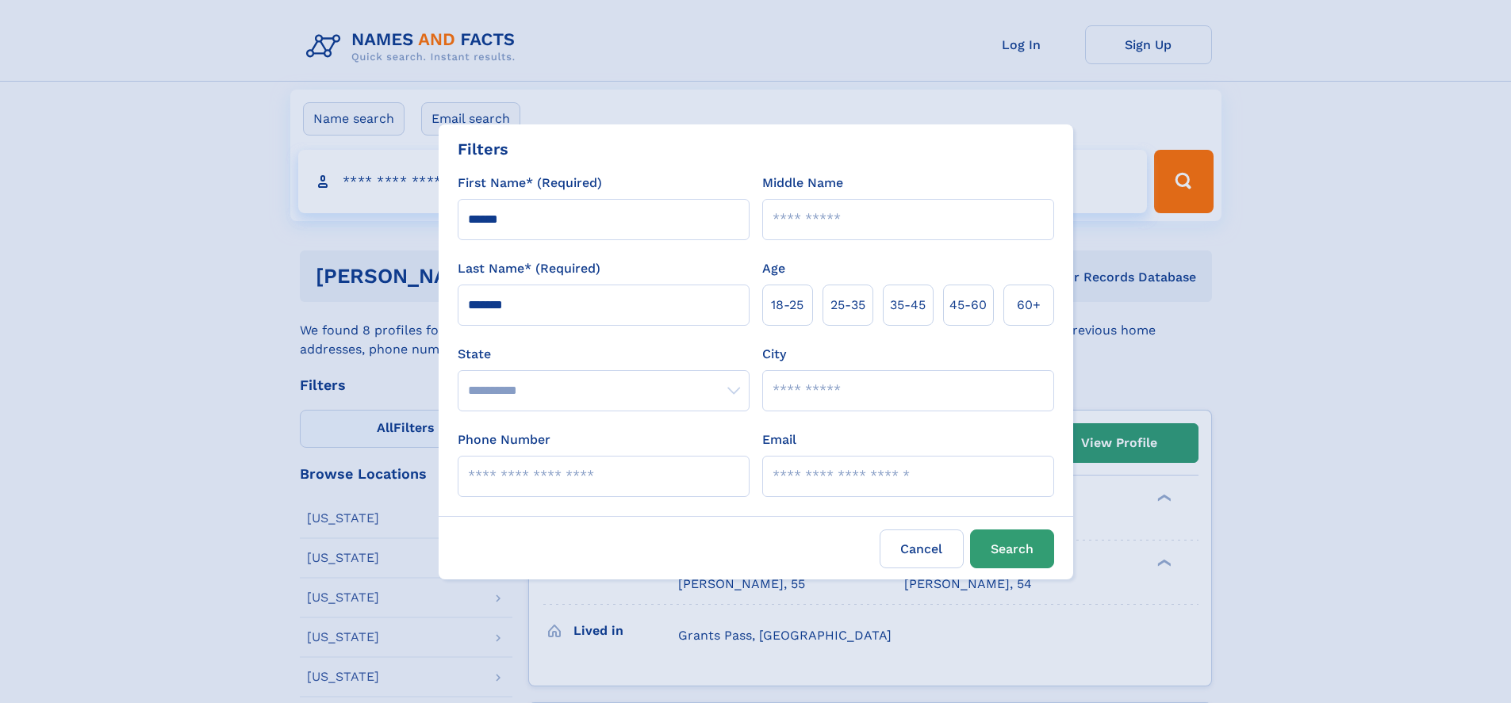  What do you see at coordinates (530, 183) in the screenshot?
I see `label: First Name* (Required)` at bounding box center [530, 183].